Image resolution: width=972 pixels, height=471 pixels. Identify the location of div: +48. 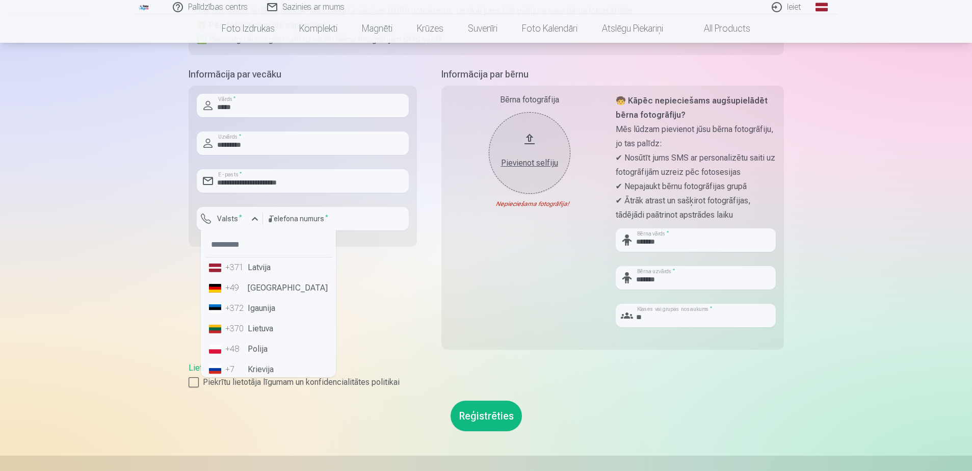
(236, 349).